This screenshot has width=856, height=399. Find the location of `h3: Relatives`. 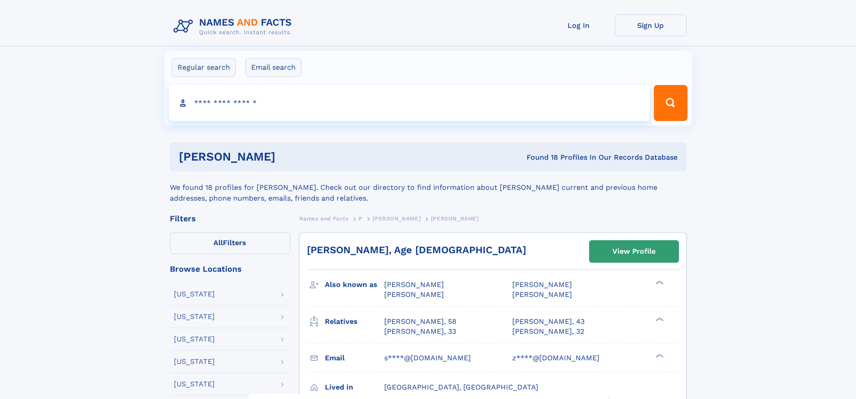

h3: Relatives is located at coordinates (355, 321).